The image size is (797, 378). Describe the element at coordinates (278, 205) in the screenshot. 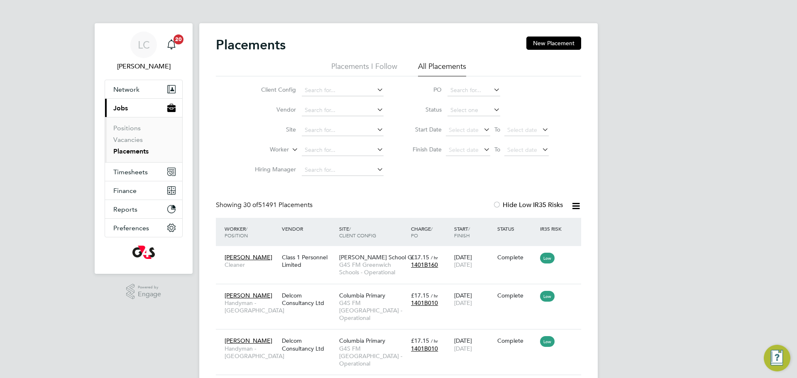

I see `span: 51491 Placements` at that location.